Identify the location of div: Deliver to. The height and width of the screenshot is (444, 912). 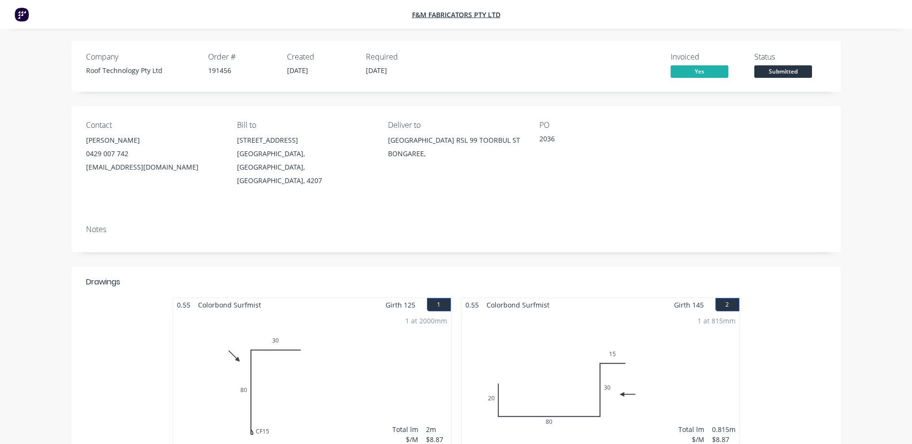
(456, 125).